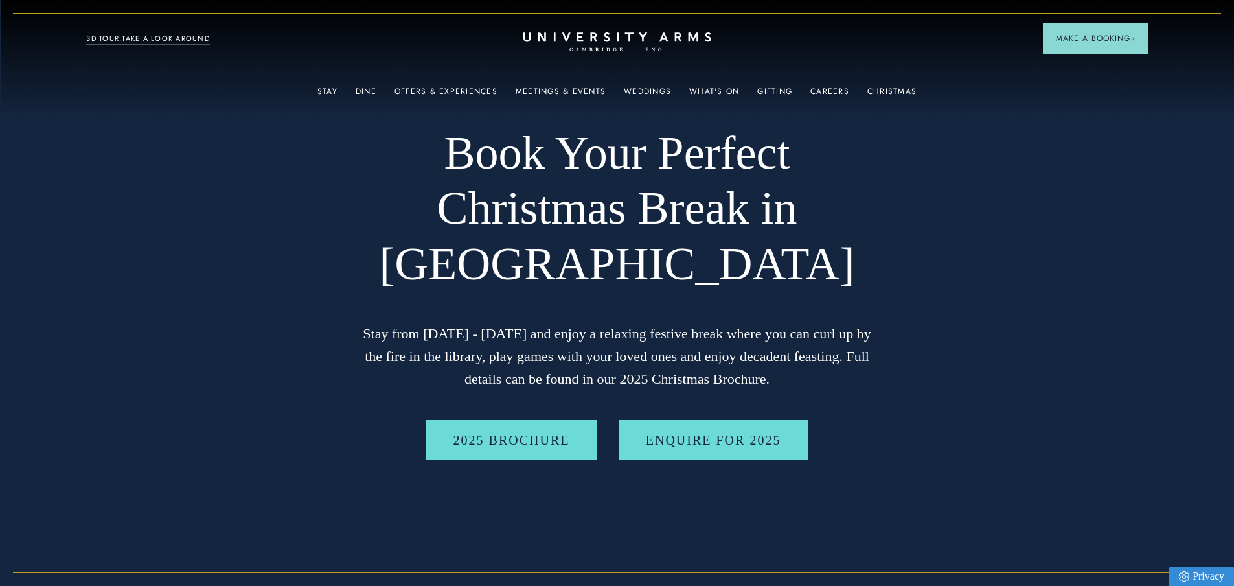 This screenshot has width=1234, height=586. Describe the element at coordinates (1132, 38) in the screenshot. I see `img: Arrow icon` at that location.